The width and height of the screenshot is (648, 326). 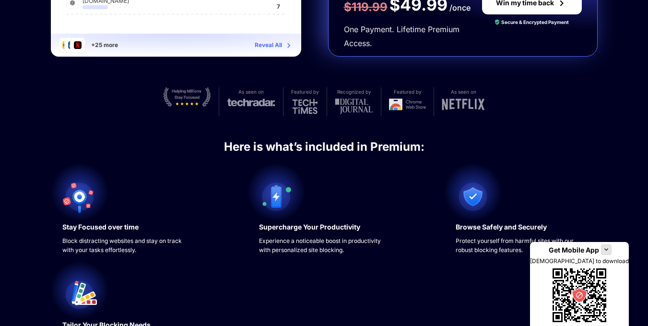 What do you see at coordinates (460, 8) in the screenshot?
I see `div: /once` at bounding box center [460, 8].